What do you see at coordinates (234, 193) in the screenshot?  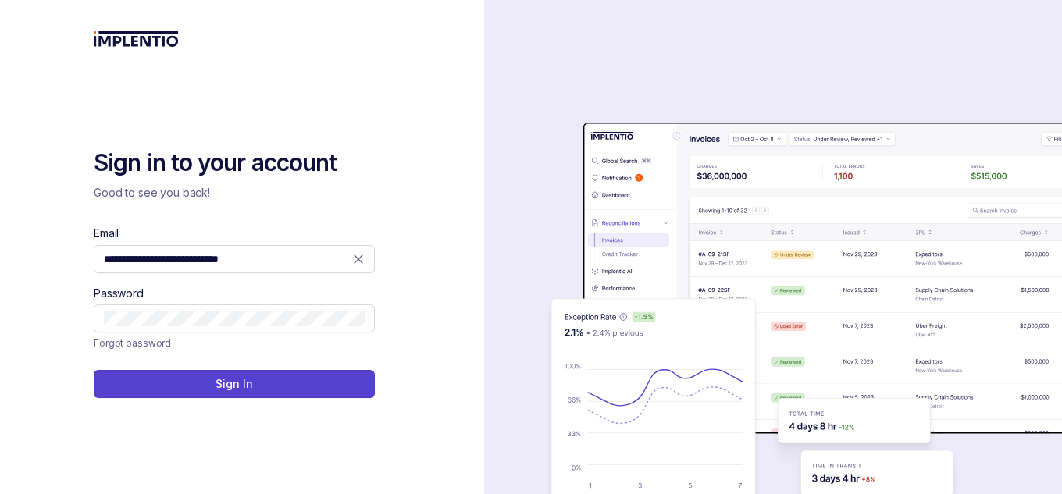 I see `p: Good to see you back!` at bounding box center [234, 193].